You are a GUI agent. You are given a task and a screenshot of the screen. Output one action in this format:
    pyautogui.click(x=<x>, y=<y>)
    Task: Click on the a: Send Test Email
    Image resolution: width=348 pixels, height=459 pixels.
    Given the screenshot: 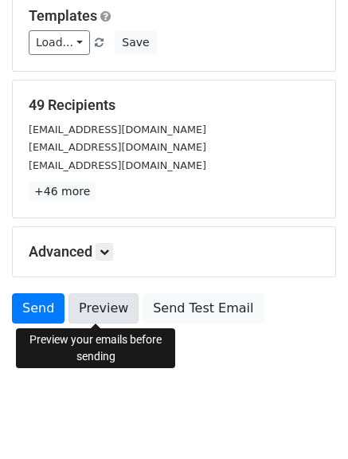 What is the action you would take?
    pyautogui.click(x=203, y=308)
    